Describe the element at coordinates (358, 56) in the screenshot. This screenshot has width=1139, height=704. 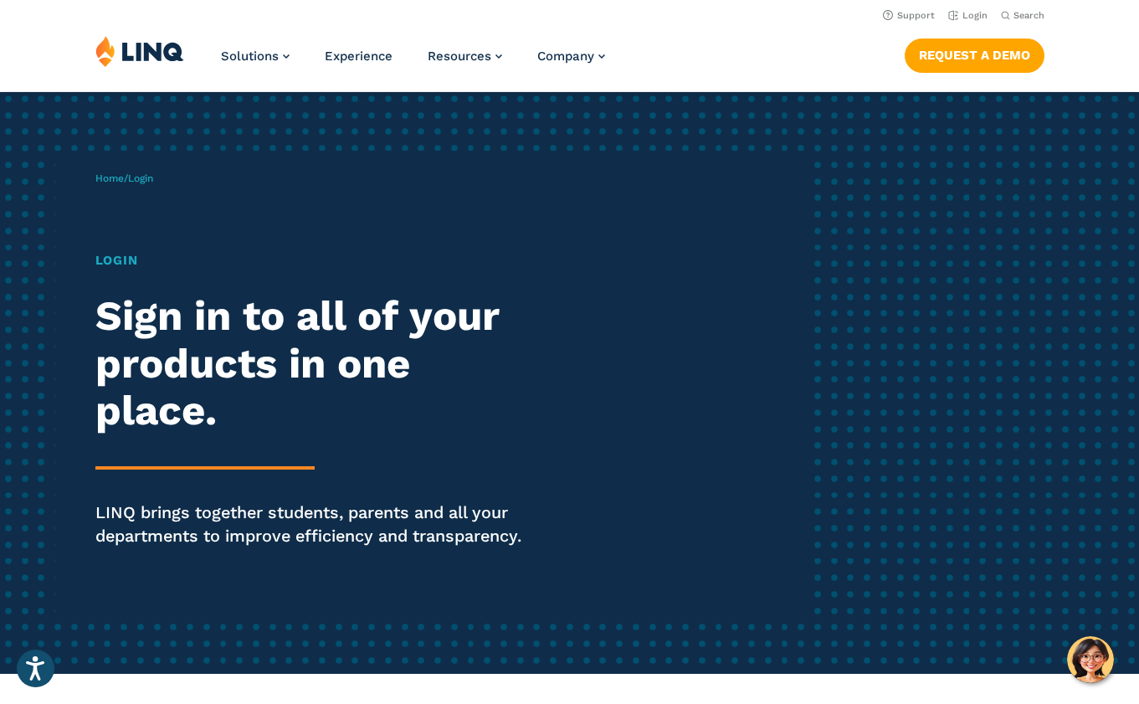
I see `a: Experience` at that location.